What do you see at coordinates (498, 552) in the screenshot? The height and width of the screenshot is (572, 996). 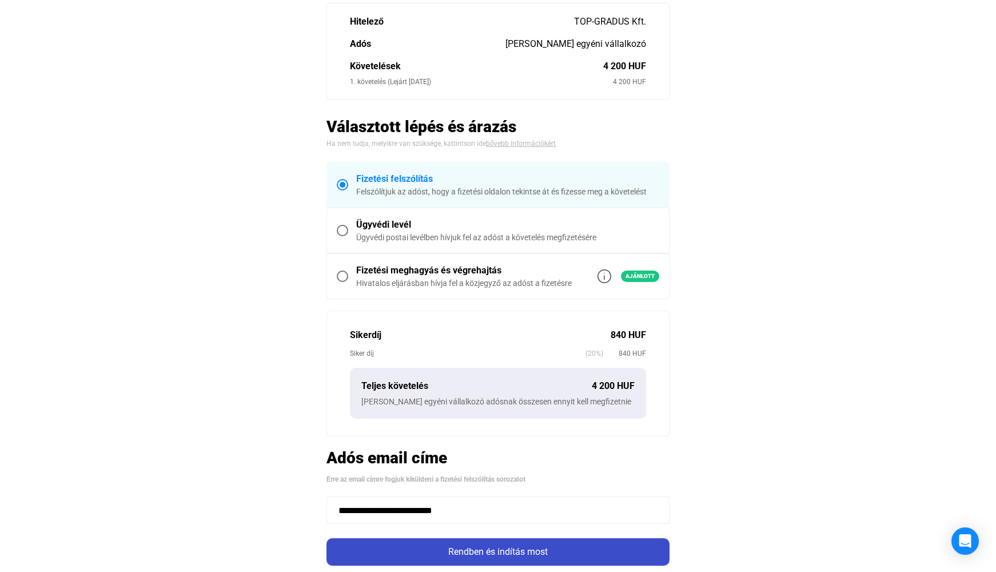 I see `div: Rendben és indítás most` at bounding box center [498, 552].